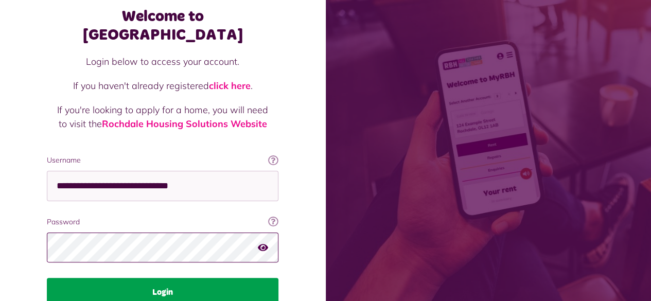 The height and width of the screenshot is (301, 651). Describe the element at coordinates (163, 117) in the screenshot. I see `p: If you're looking to apply for a home, you will need to visit the` at that location.